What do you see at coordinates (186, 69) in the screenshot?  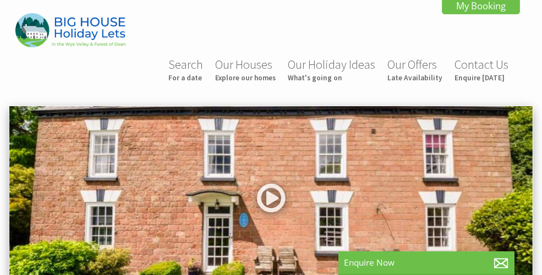 I see `a: SearchFor a date` at bounding box center [186, 69].